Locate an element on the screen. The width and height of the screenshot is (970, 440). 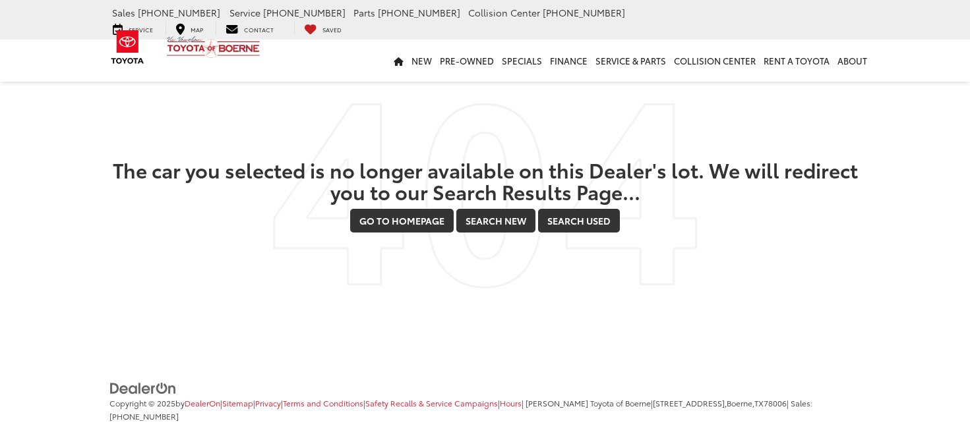
a: Pre-Owned is located at coordinates (467, 61).